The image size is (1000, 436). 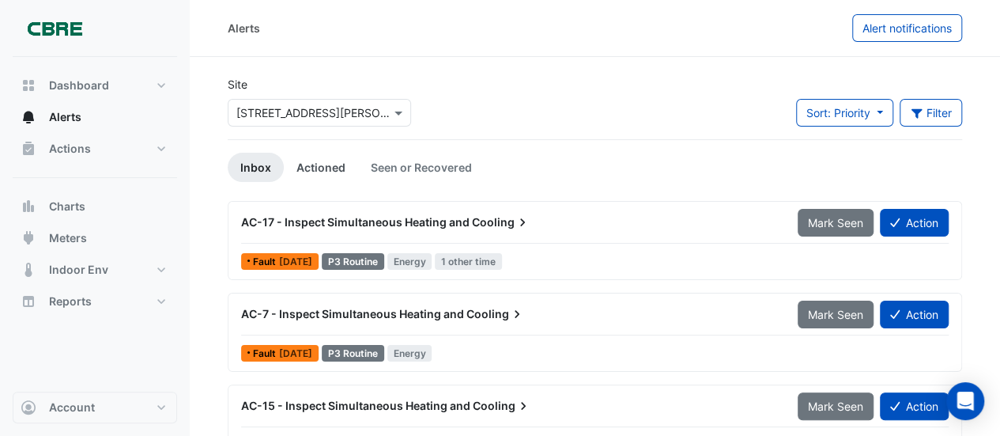 I want to click on button: Filter, so click(x=931, y=112).